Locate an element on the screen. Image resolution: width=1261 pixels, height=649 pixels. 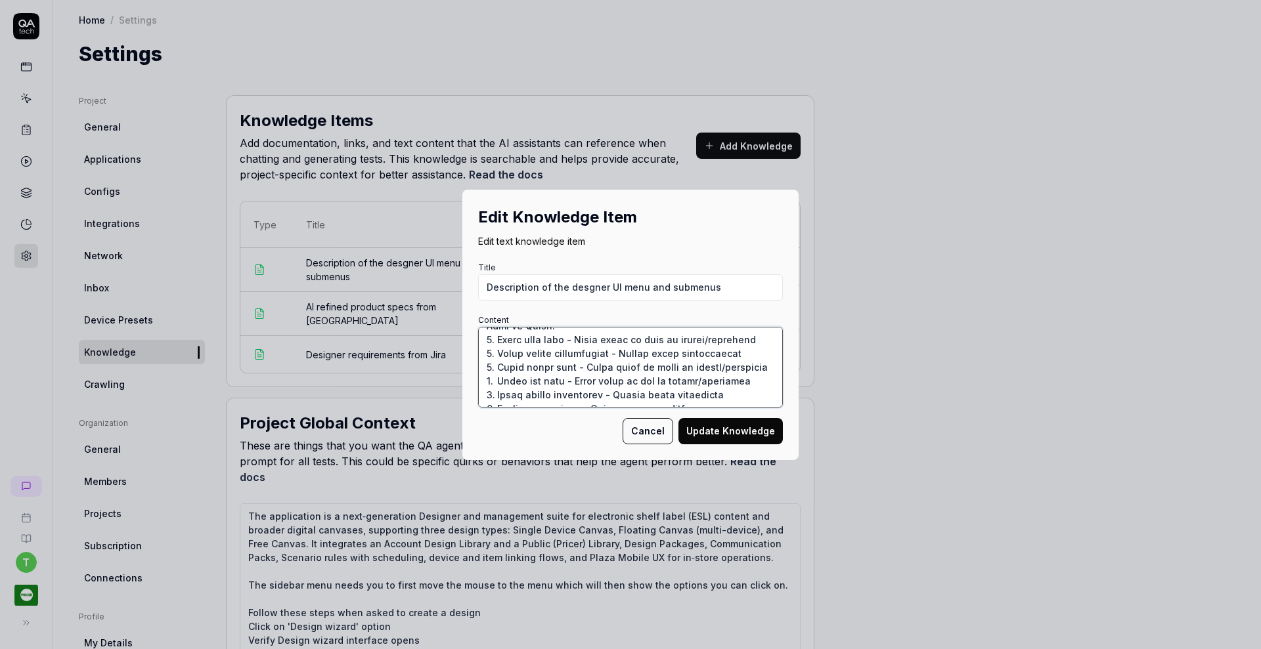
input: Enter a title is located at coordinates (630, 288).